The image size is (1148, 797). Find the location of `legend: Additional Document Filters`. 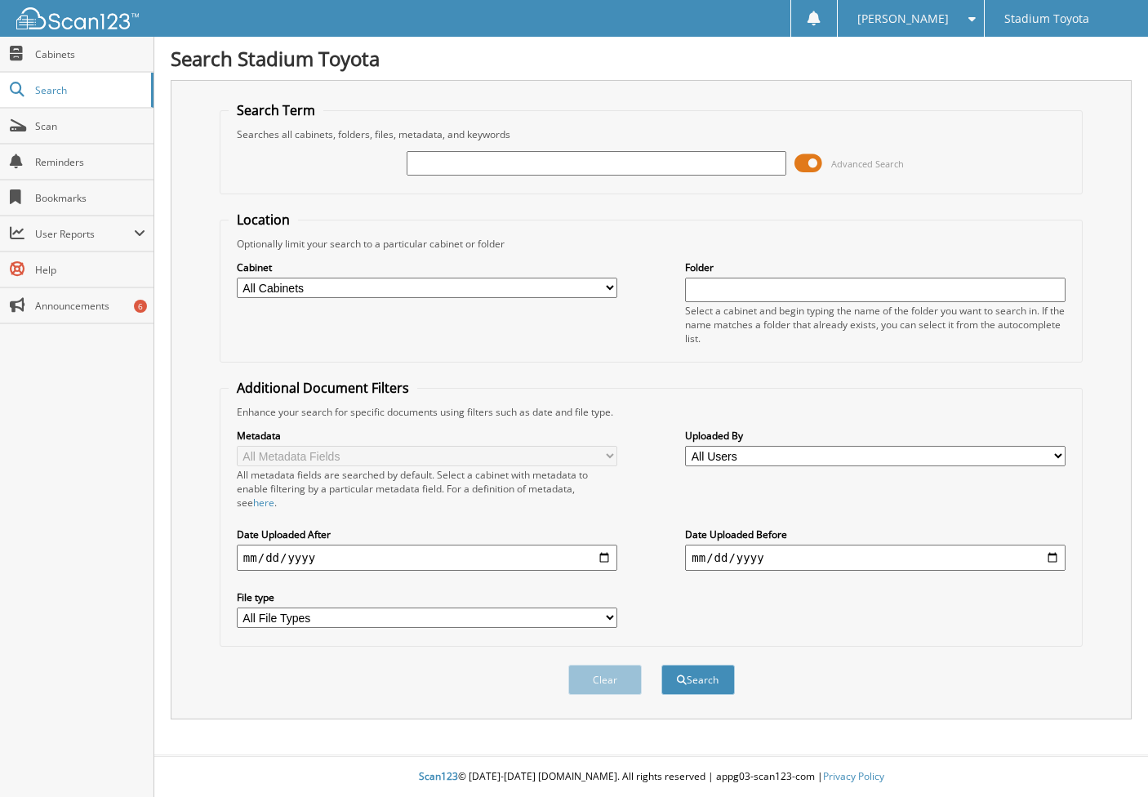

legend: Additional Document Filters is located at coordinates (322, 388).